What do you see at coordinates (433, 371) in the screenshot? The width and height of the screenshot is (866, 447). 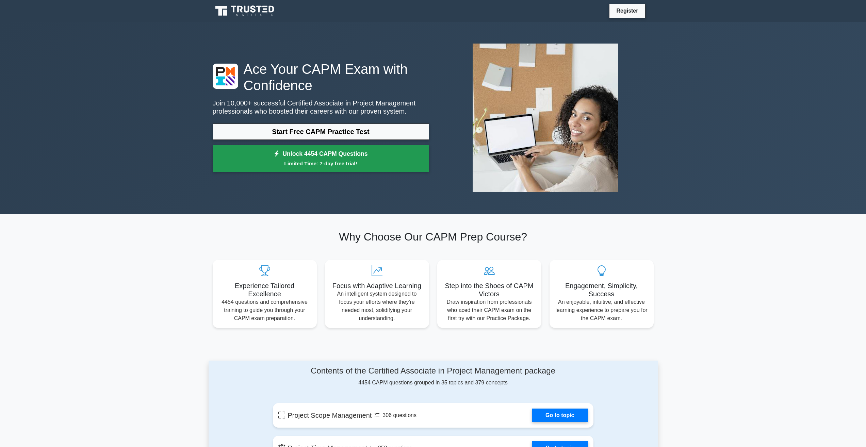 I see `h4: Contents of the Certified Associate in Project Management package` at bounding box center [433, 371].